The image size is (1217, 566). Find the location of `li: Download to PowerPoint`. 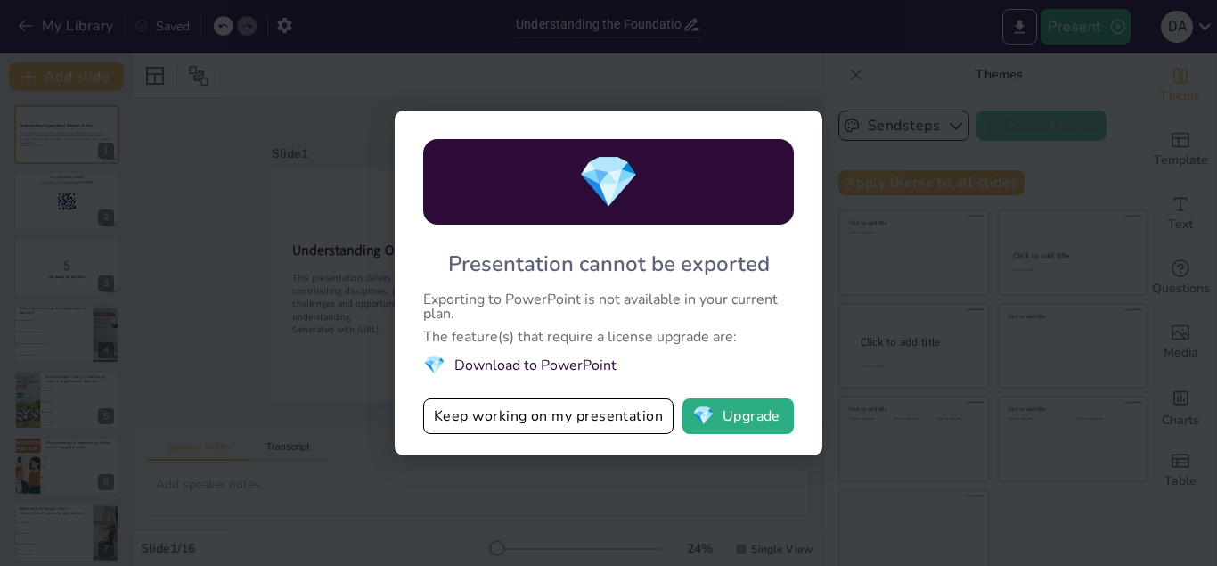

li: Download to PowerPoint is located at coordinates (608, 364).